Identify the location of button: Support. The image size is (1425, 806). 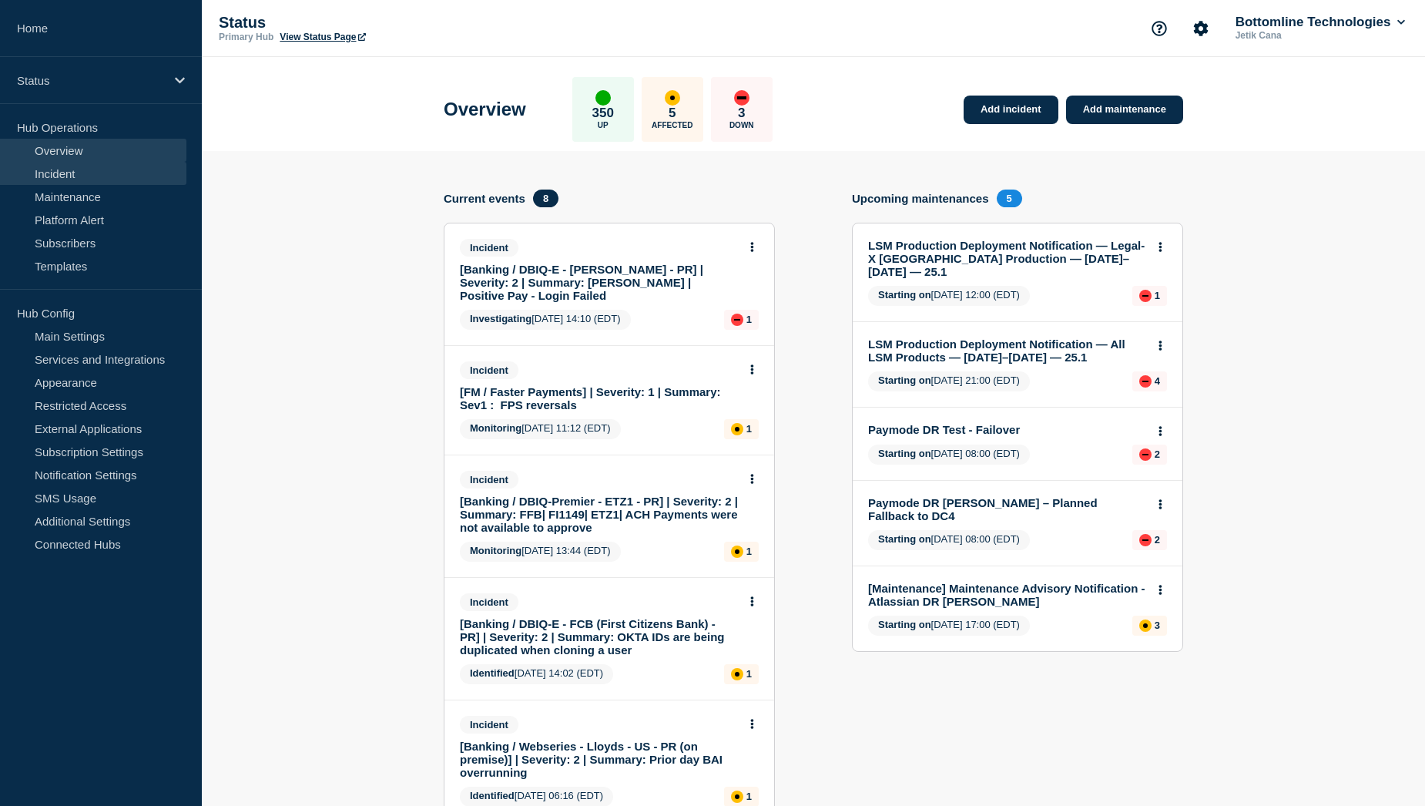
(1159, 28).